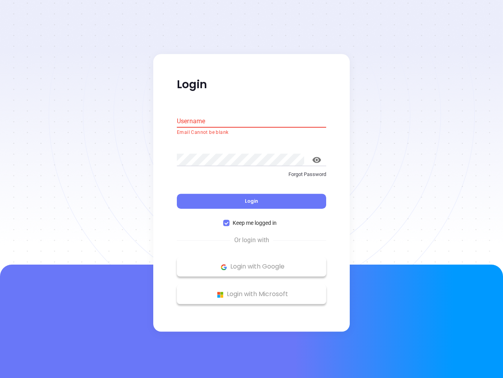 This screenshot has width=503, height=378. I want to click on span: Or login with, so click(252, 240).